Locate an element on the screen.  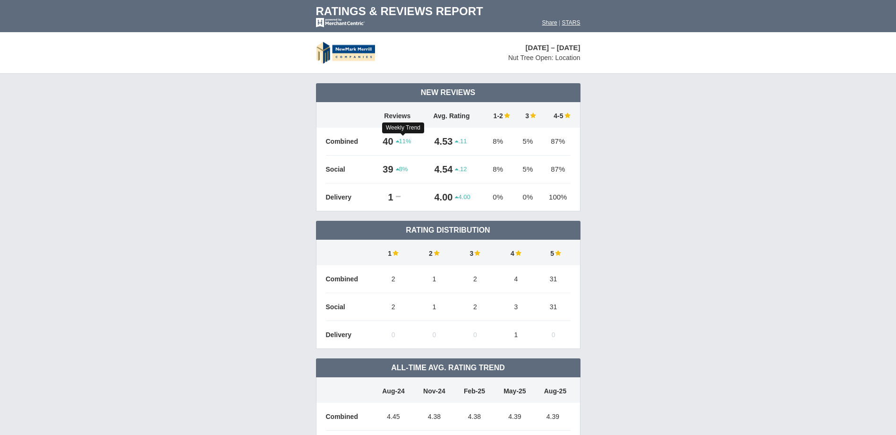
td: Aug-25 is located at coordinates (553, 390).